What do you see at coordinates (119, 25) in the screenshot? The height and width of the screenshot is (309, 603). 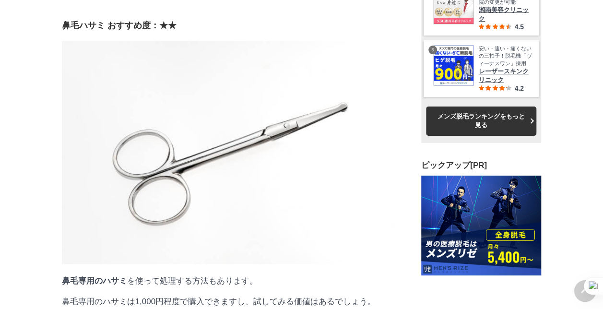 I see `span: 鼻毛ハサミ おすすめ度：★★` at bounding box center [119, 25].